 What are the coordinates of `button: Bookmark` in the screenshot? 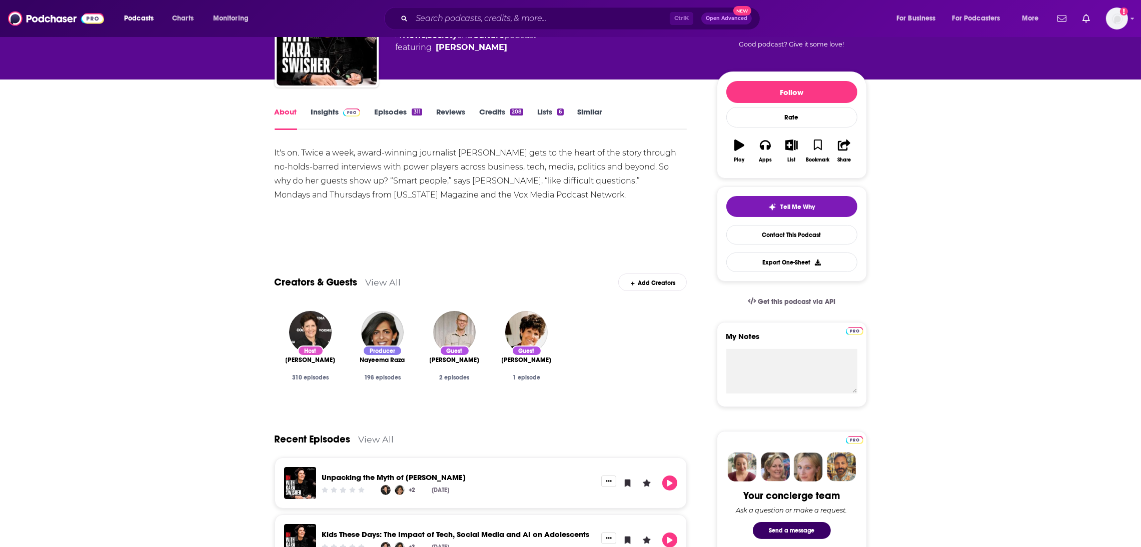 It's located at (818, 151).